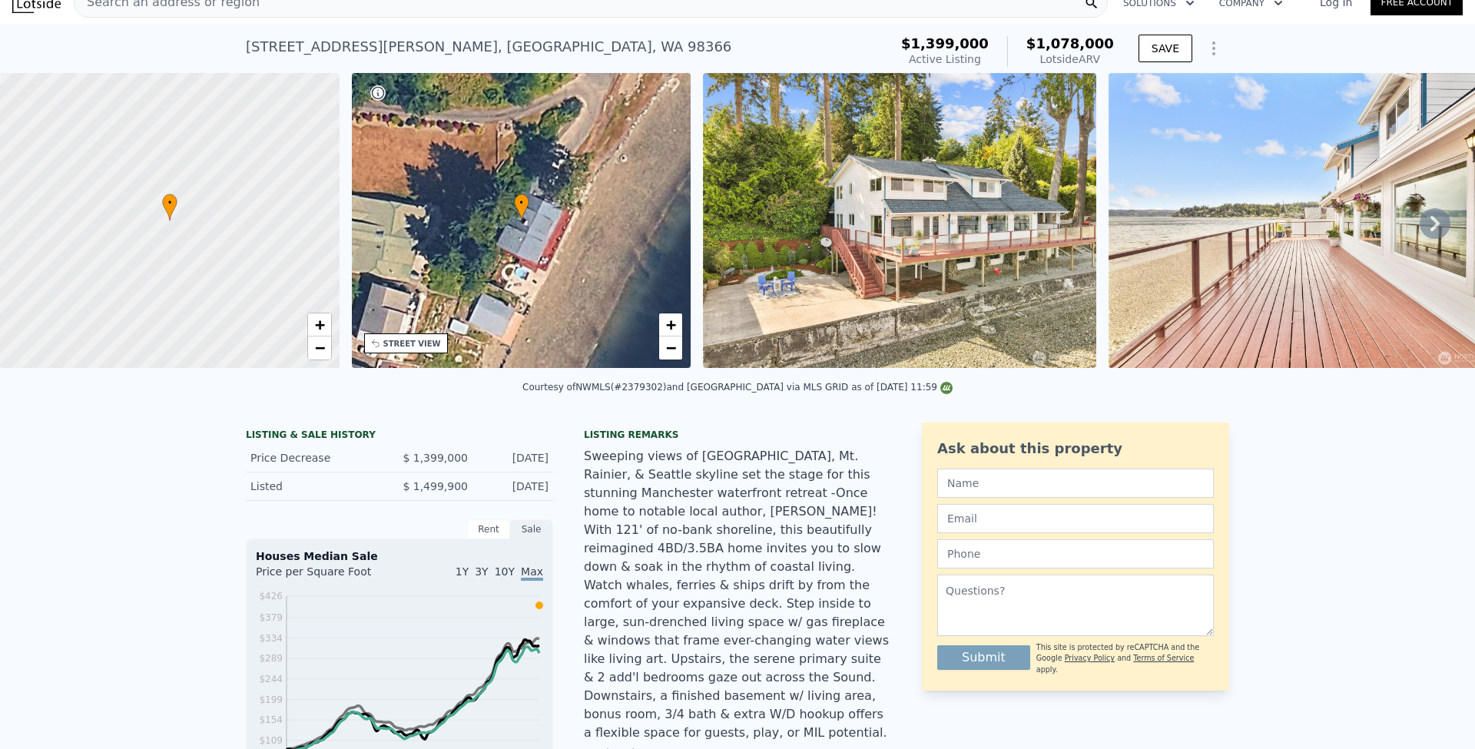  What do you see at coordinates (1076, 449) in the screenshot?
I see `div: Ask about this property` at bounding box center [1076, 449].